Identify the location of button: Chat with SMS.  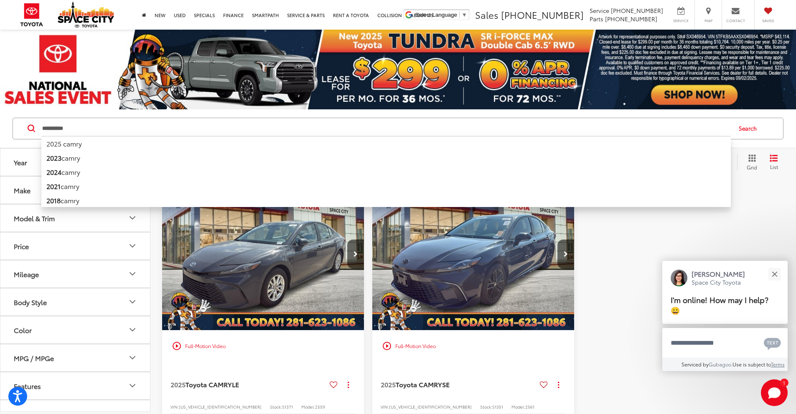
(772, 343).